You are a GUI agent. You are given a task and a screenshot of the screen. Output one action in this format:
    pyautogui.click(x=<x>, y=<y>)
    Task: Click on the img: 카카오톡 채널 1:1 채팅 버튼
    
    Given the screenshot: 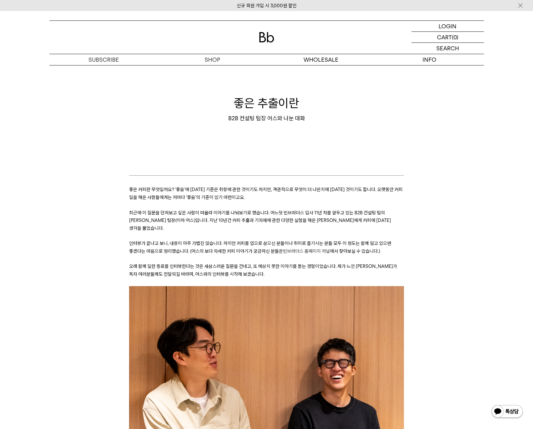 What is the action you would take?
    pyautogui.click(x=508, y=412)
    